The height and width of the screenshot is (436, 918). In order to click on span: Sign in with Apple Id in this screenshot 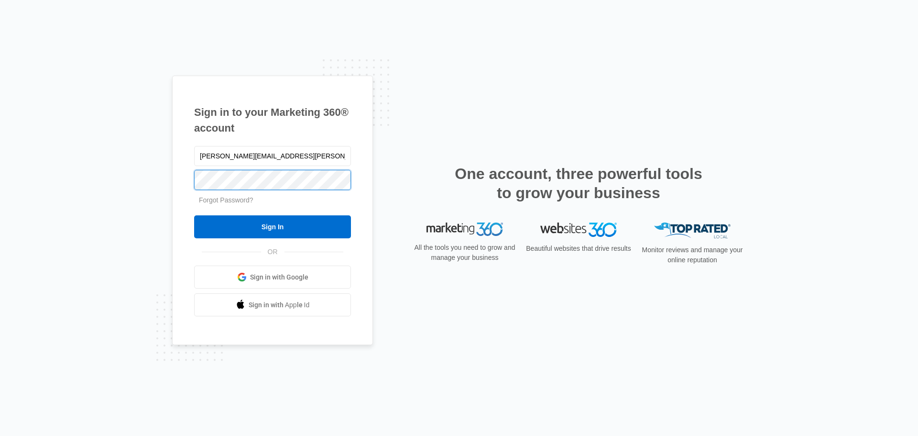, I will do `click(279, 305)`.